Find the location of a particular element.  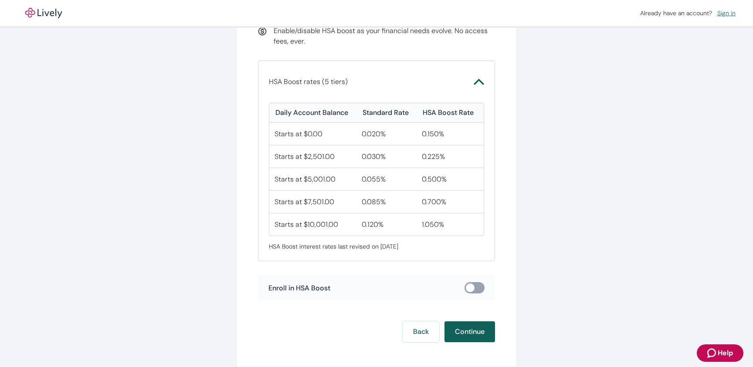

div: 0.150% is located at coordinates (450, 134).